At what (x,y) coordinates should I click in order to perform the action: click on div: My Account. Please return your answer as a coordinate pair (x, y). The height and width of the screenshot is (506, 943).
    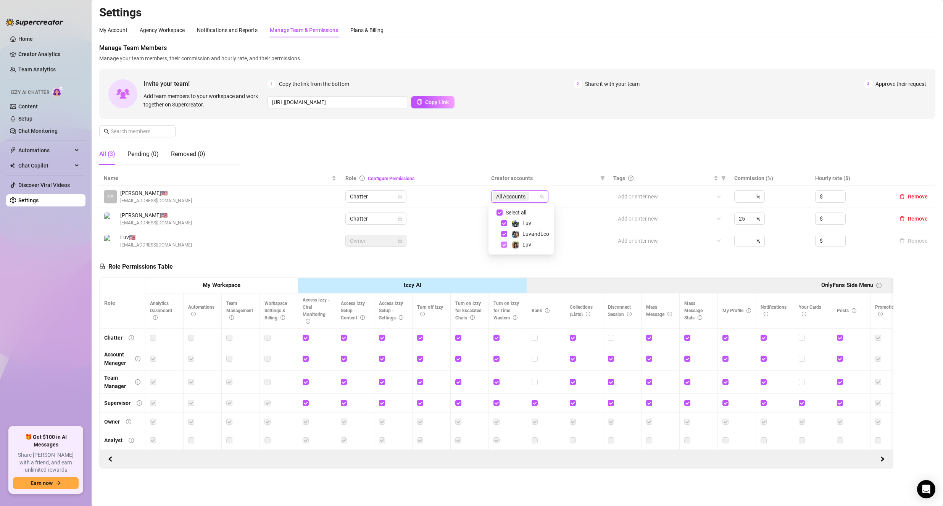
    Looking at the image, I should click on (113, 30).